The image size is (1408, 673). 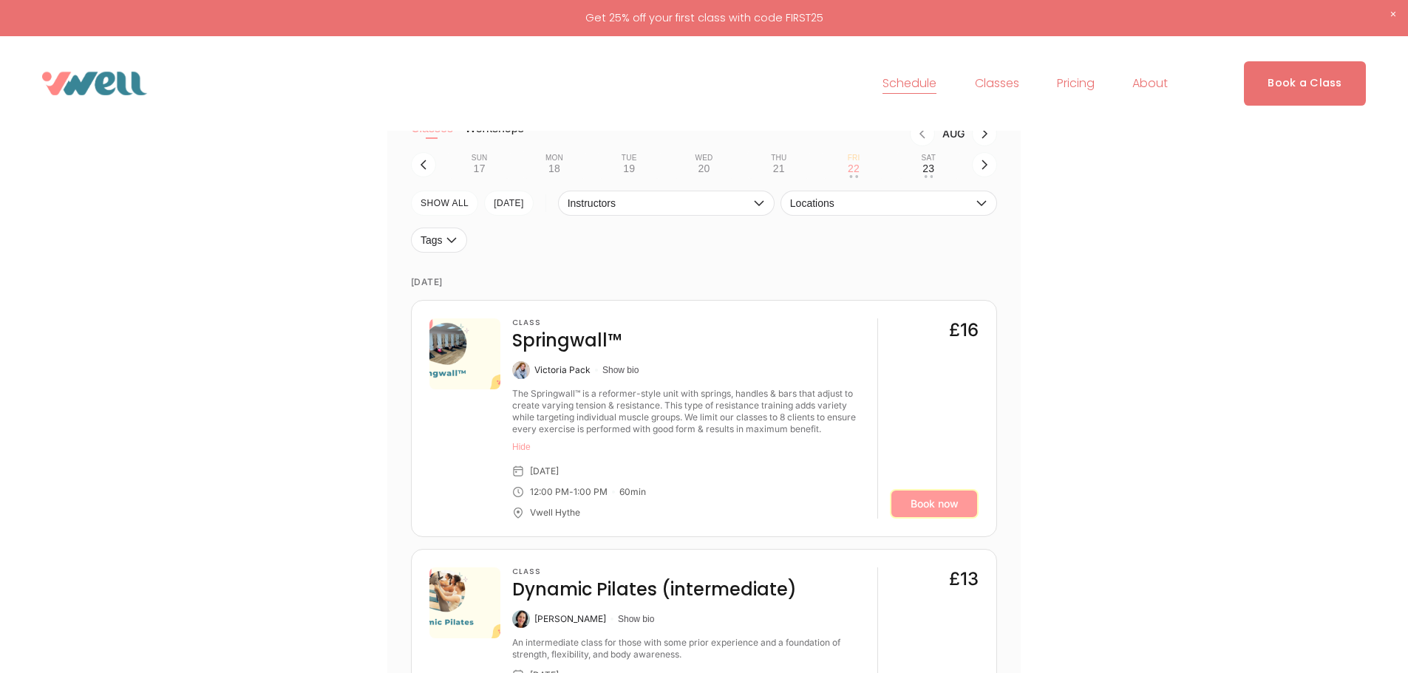 I want to click on button: Next month, Sep, so click(x=985, y=134).